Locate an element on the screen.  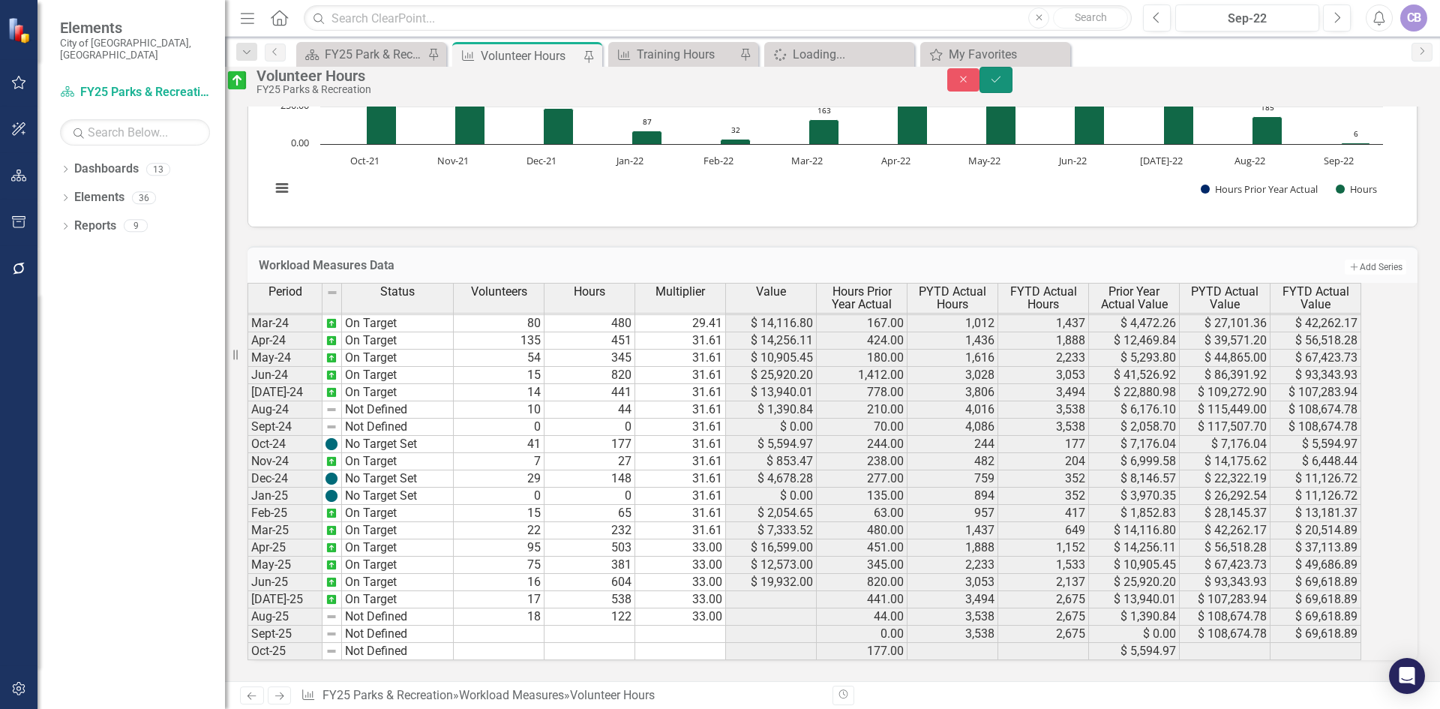
td: $ 109,272.90 is located at coordinates (1225, 392).